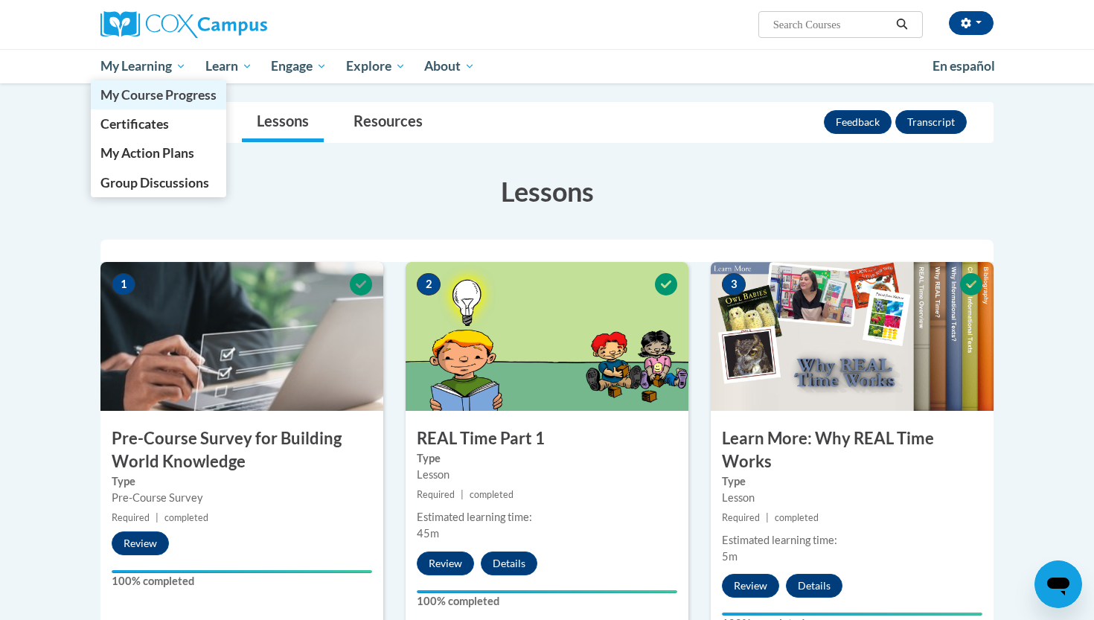  I want to click on h3: Pre-Course Survey for Building World Knowledge, so click(242, 450).